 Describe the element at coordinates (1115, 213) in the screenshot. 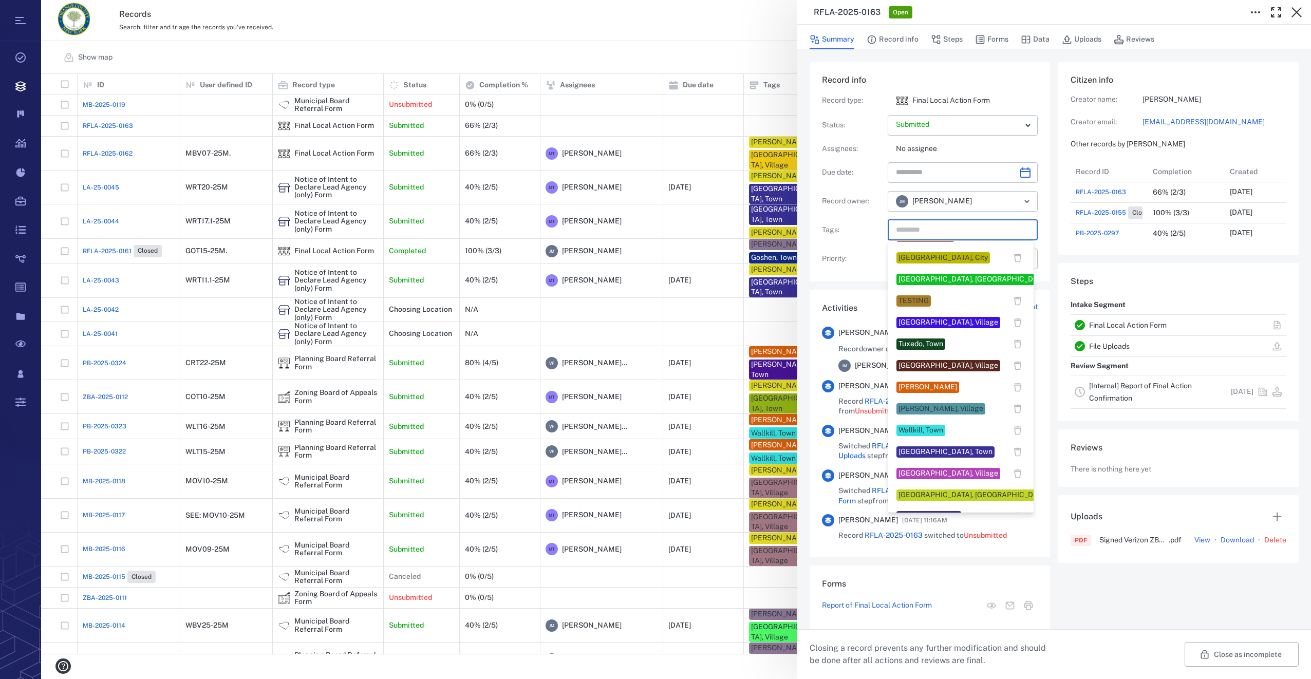

I see `a: RFLA-2025-0155Closed` at that location.